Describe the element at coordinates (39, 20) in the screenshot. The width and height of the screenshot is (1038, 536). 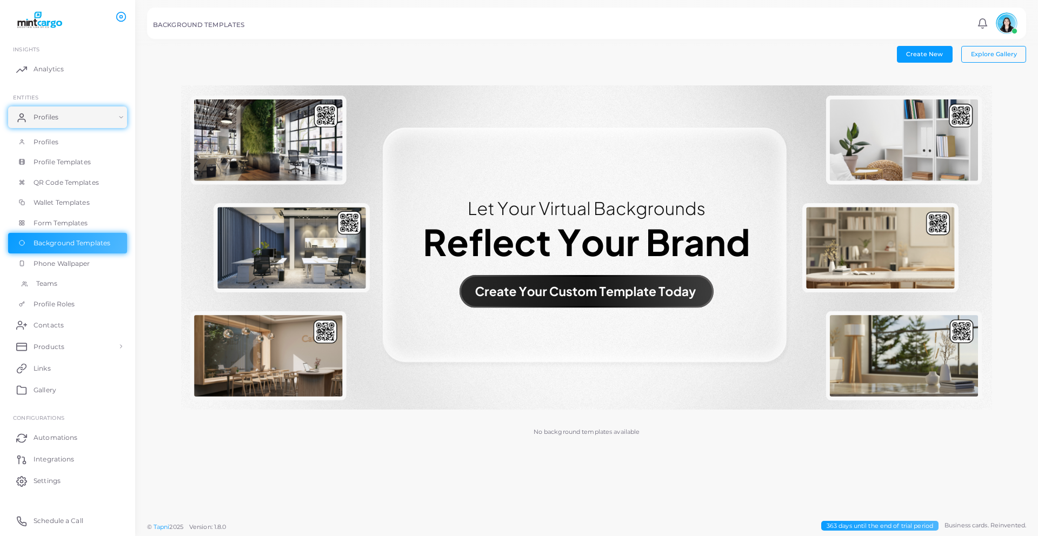
I see `a: logo` at that location.